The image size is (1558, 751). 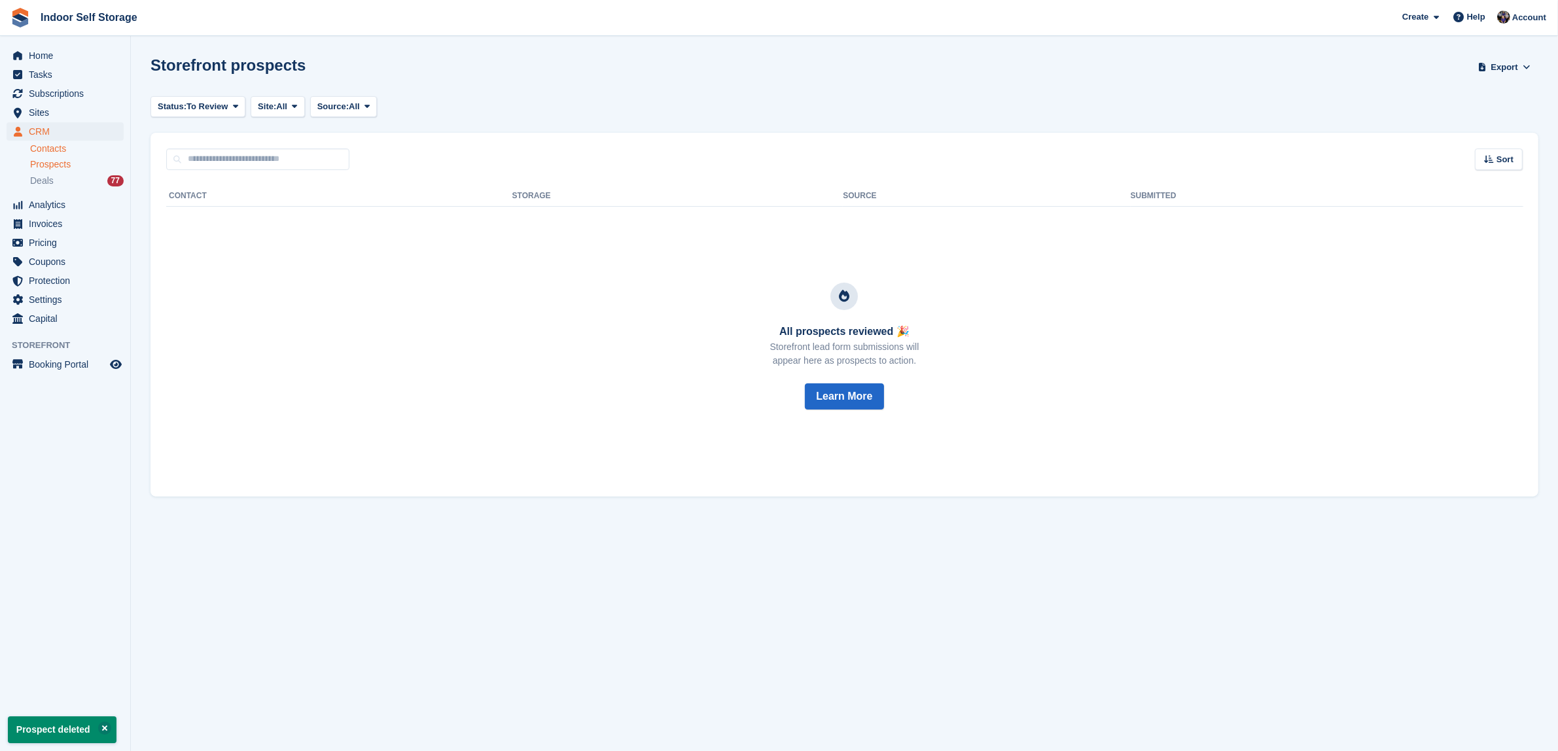 I want to click on p: Prospect deleted, so click(x=62, y=730).